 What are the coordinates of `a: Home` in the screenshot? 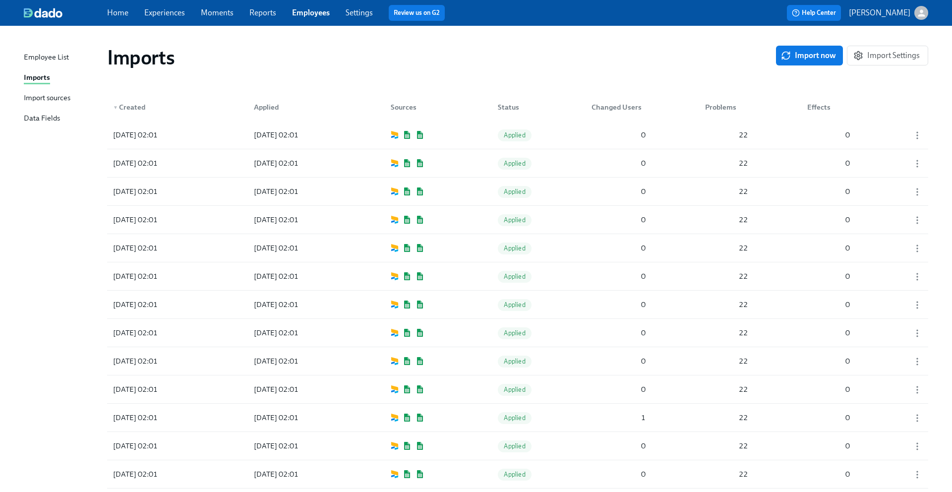 It's located at (118, 12).